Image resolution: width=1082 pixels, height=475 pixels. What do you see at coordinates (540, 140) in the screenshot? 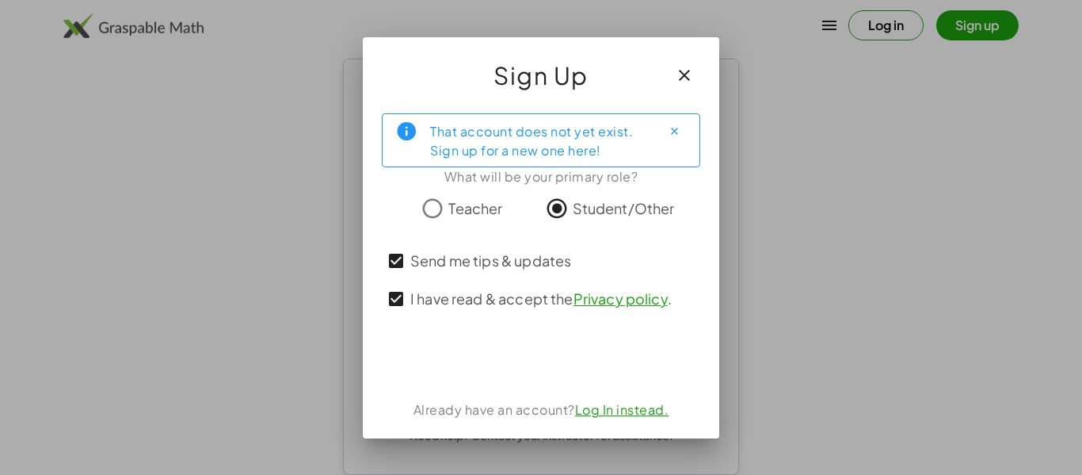
I see `div: That account does not yet exist. Sign up for a new one here!` at bounding box center [540, 140].